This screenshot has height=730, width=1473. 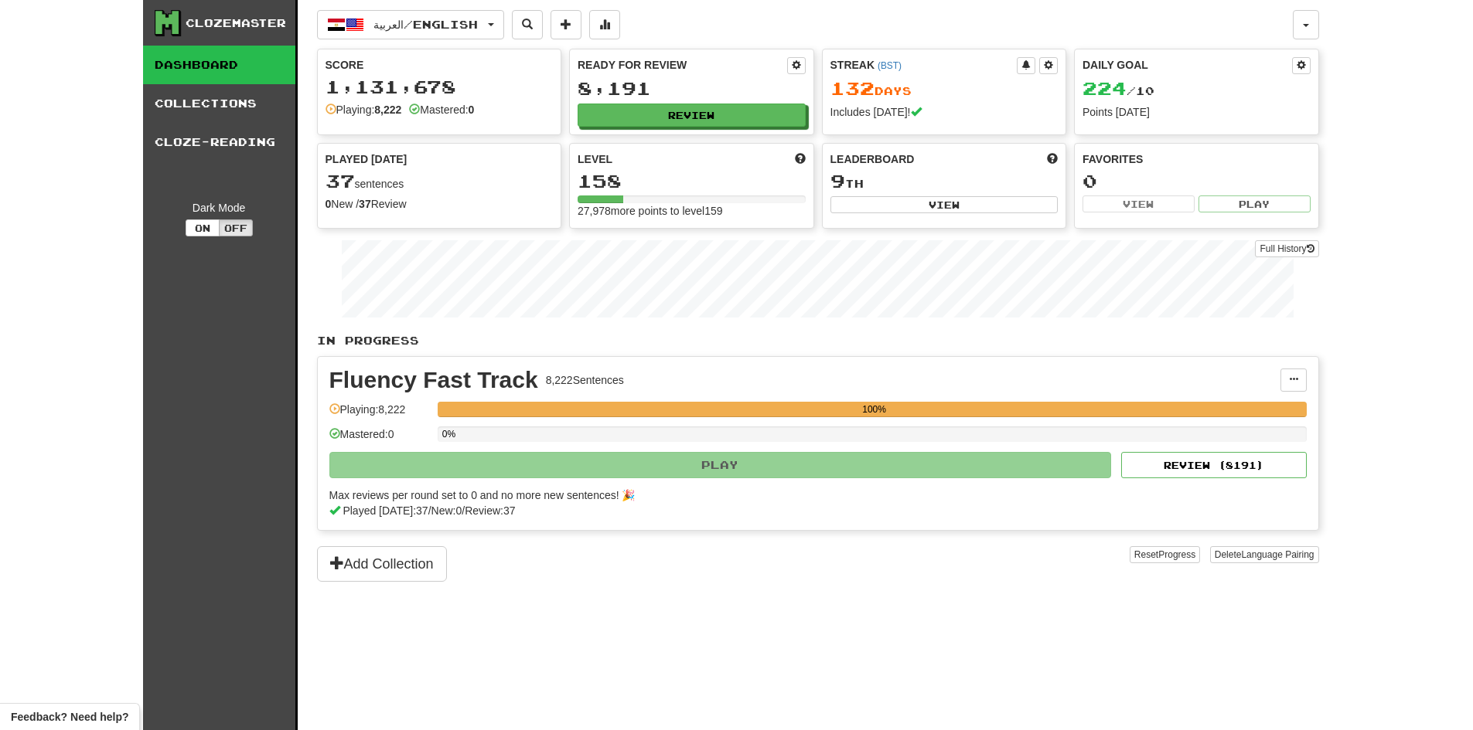 I want to click on button: On, so click(x=203, y=228).